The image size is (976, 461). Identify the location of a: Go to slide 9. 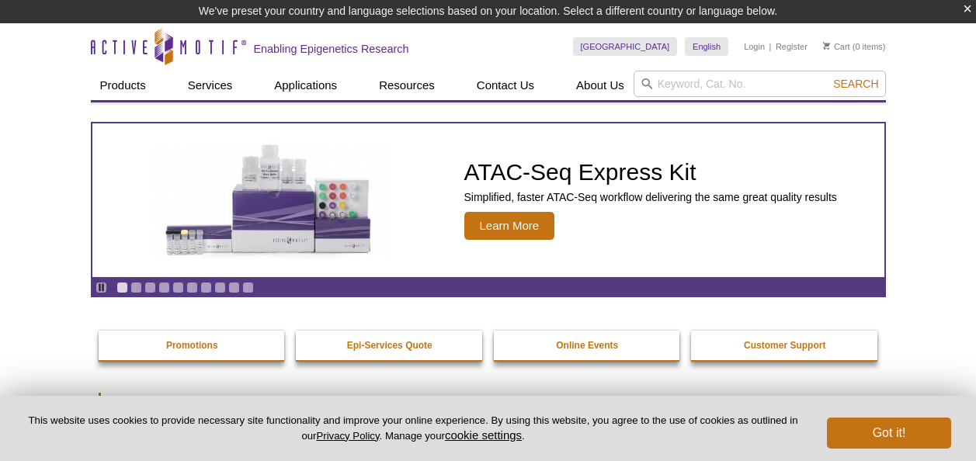
(234, 287).